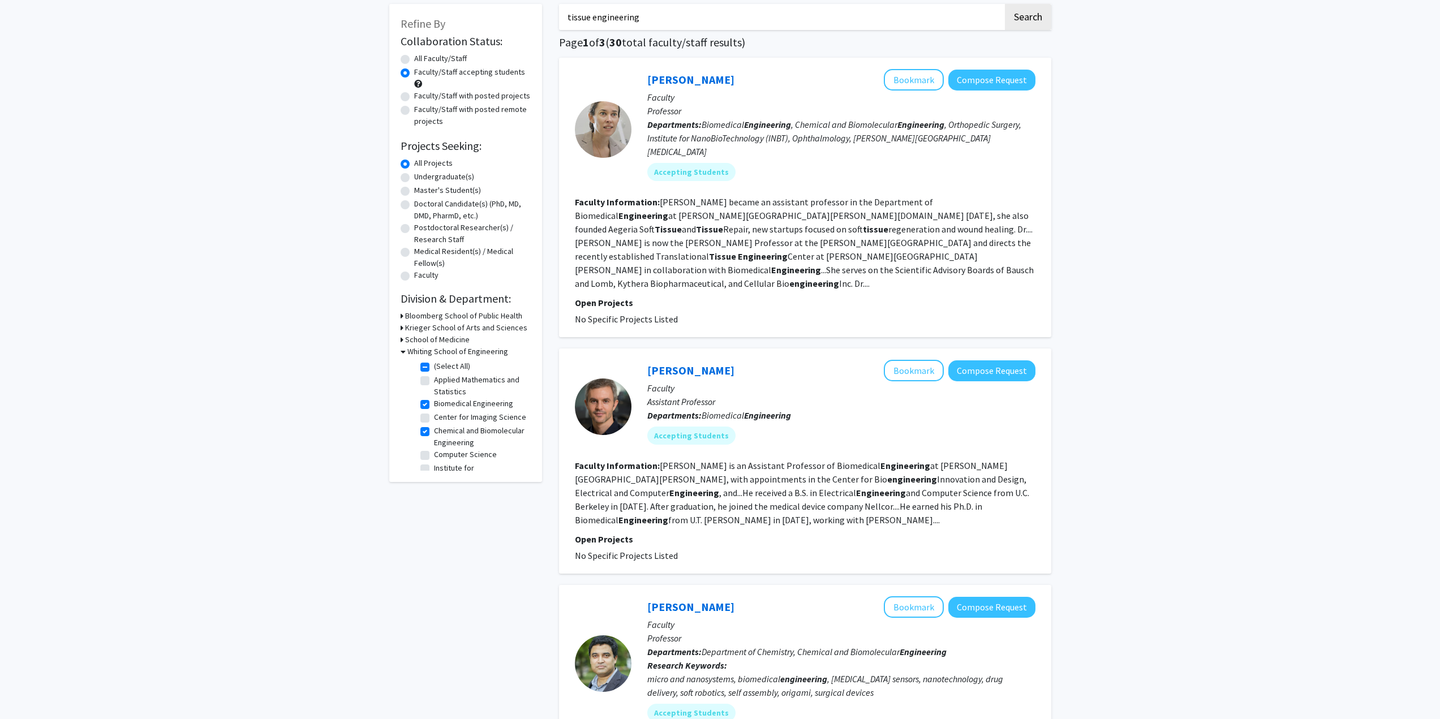 This screenshot has height=719, width=1440. Describe the element at coordinates (834, 138) in the screenshot. I see `span: Biomedical , Chemical and Biomolecular , Orthopedic Surgery, Institute for NanoBioTechnology (INB...` at that location.